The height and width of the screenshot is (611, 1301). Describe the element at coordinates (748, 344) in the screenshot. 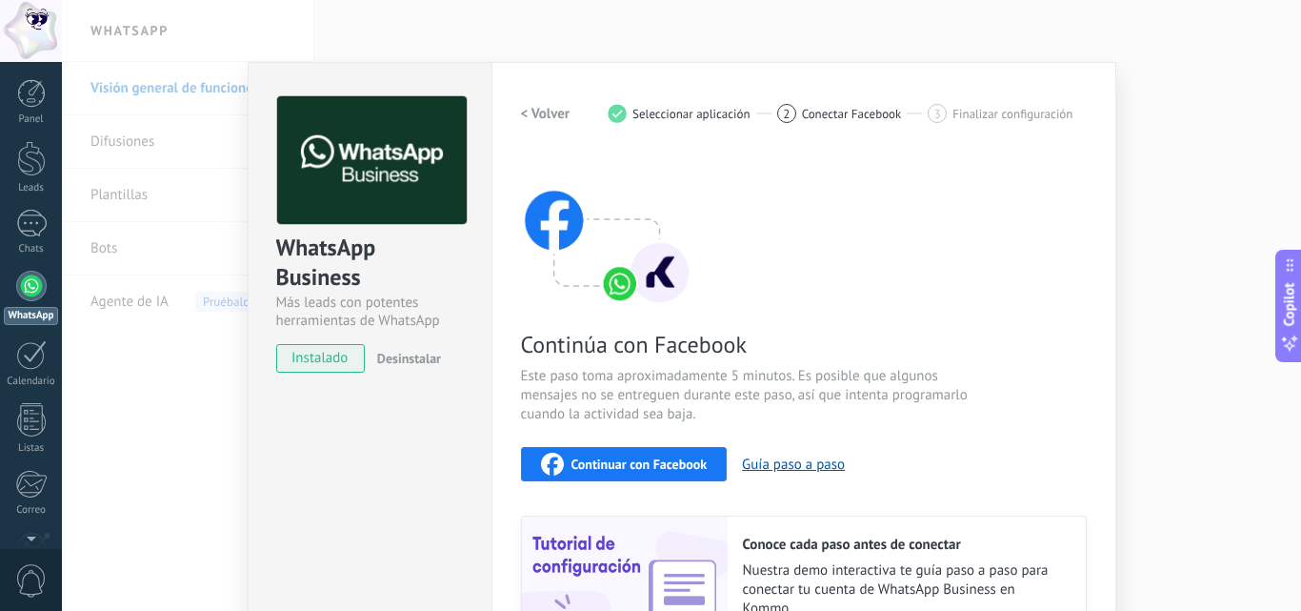

I see `span: Continúa con Facebook` at that location.